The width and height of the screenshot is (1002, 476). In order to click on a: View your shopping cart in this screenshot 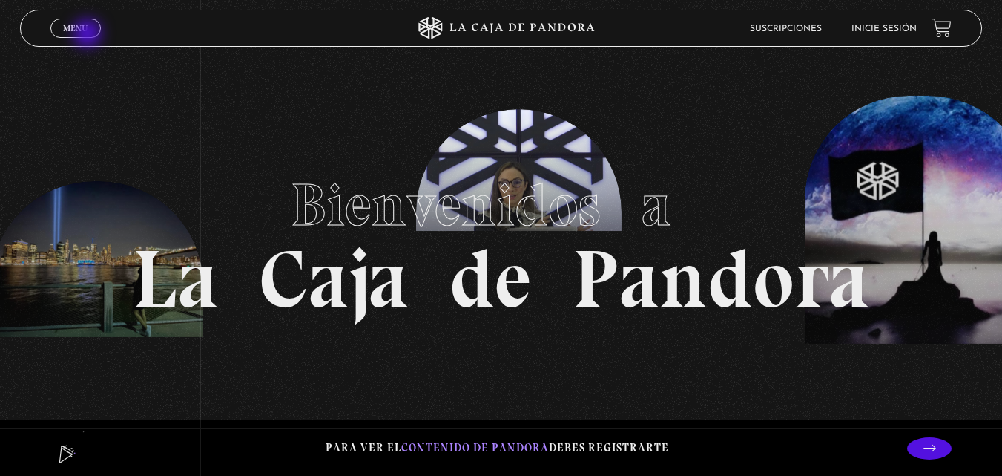, I will do `click(942, 27)`.